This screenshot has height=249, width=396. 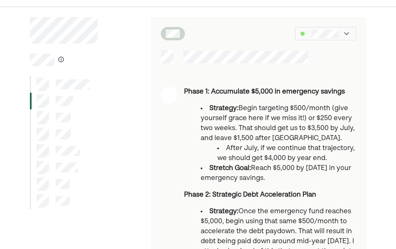 What do you see at coordinates (278, 123) in the screenshot?
I see `li: Begin targeting $500/month (give yourself grace here if we miss it!) or $250 every two weeks. Tha...` at bounding box center [278, 123].